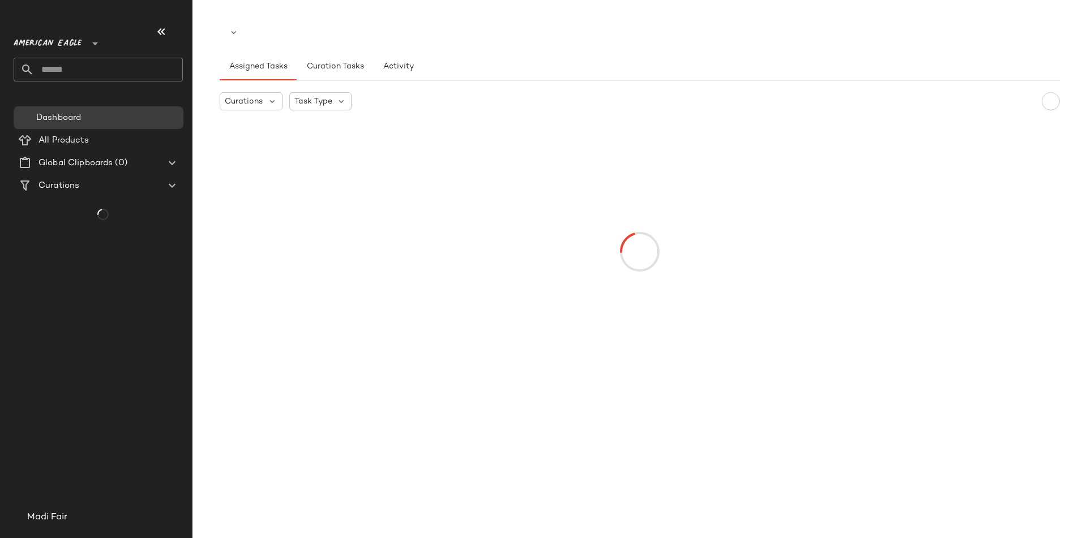 The image size is (1087, 538). What do you see at coordinates (334, 67) in the screenshot?
I see `span: Curation Tasks` at bounding box center [334, 67].